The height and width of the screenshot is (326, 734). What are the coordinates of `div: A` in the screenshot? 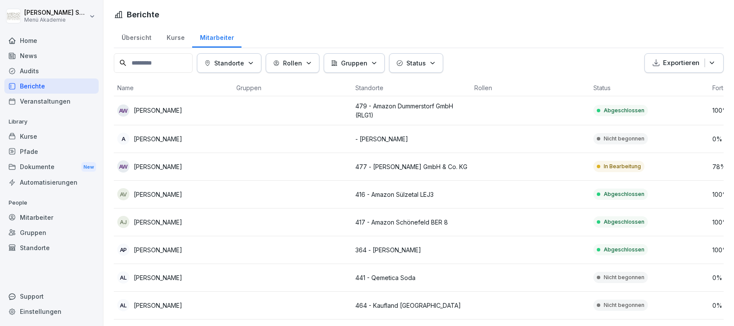 It's located at (123, 139).